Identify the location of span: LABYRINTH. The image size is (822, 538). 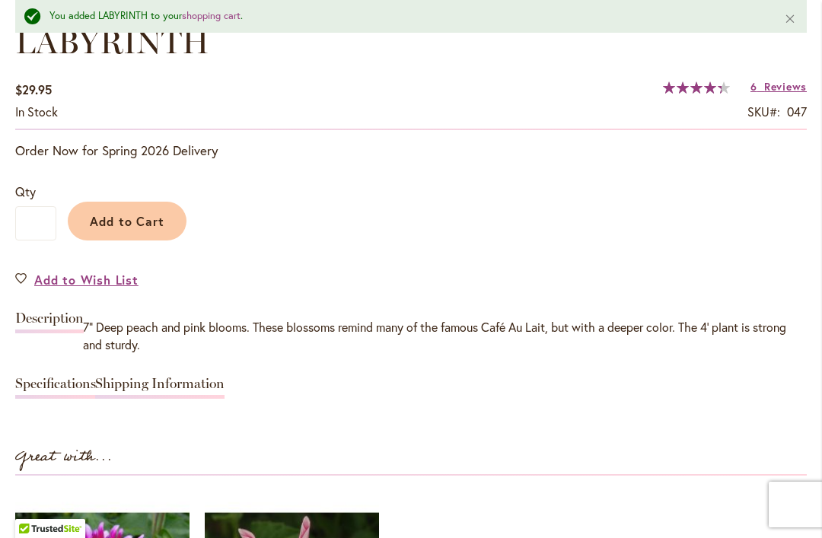
(112, 42).